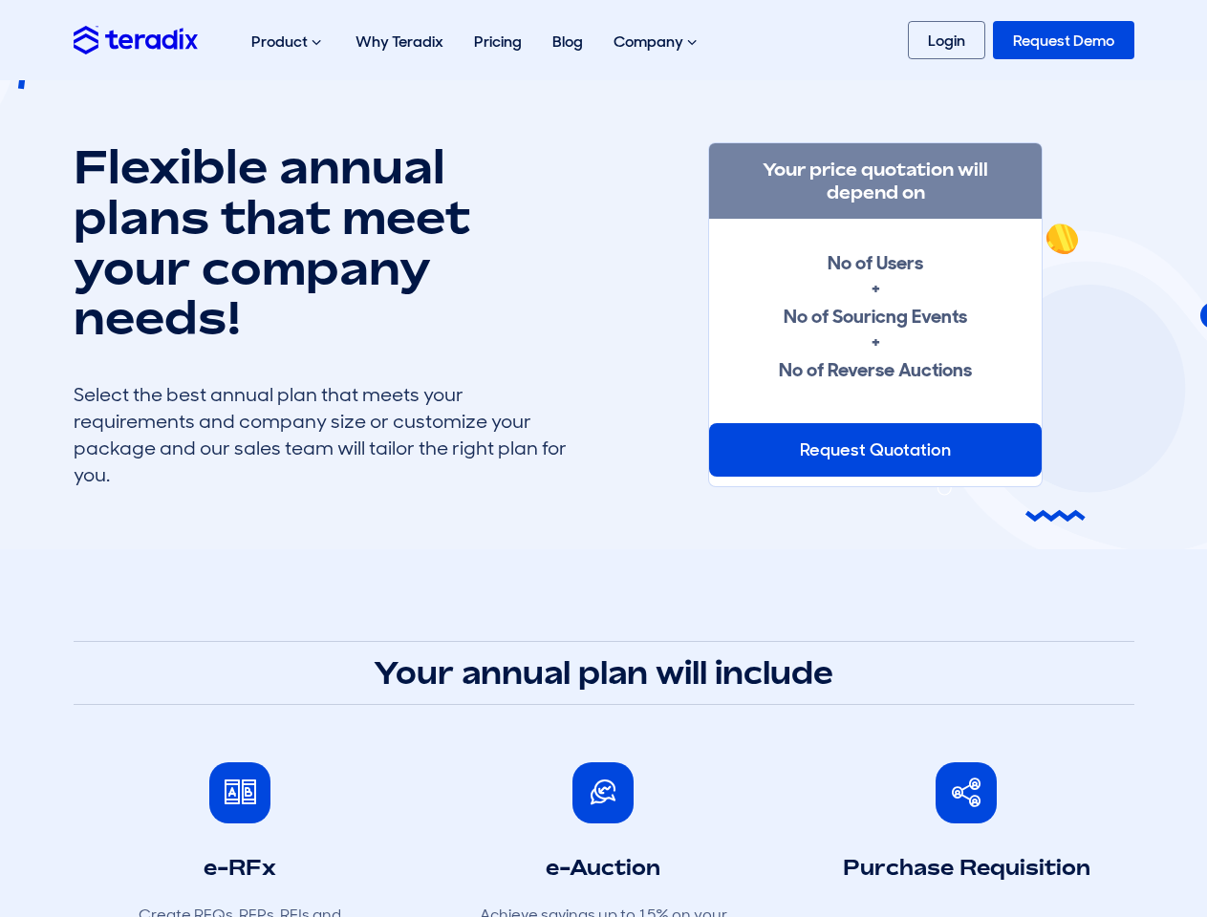 This screenshot has width=1207, height=917. Describe the element at coordinates (498, 41) in the screenshot. I see `a: Pricing` at that location.